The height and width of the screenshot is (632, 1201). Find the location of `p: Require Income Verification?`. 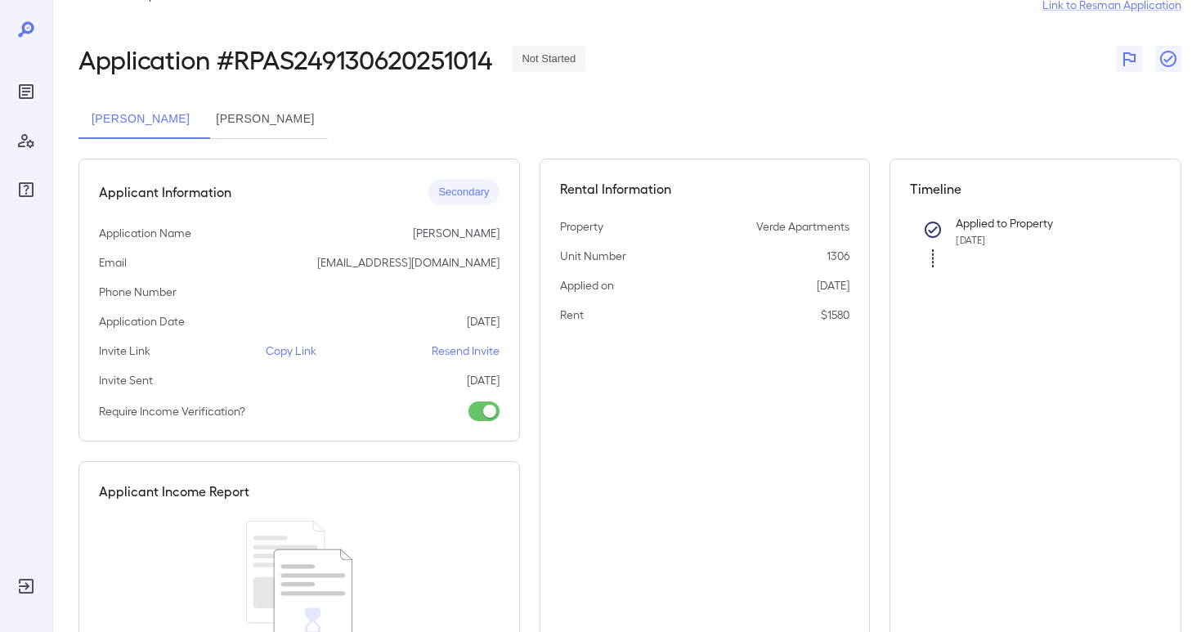

p: Require Income Verification? is located at coordinates (172, 411).